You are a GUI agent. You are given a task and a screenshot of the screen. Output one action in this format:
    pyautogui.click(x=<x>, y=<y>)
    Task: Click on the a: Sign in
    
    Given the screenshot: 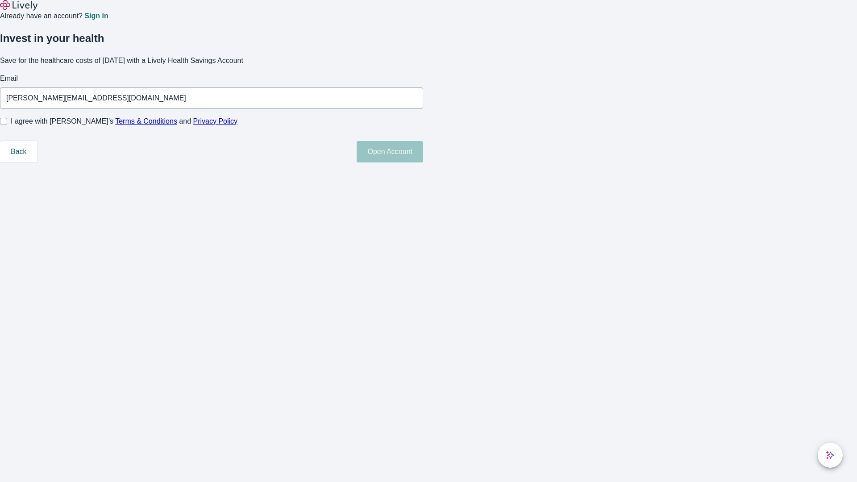 What is the action you would take?
    pyautogui.click(x=96, y=16)
    